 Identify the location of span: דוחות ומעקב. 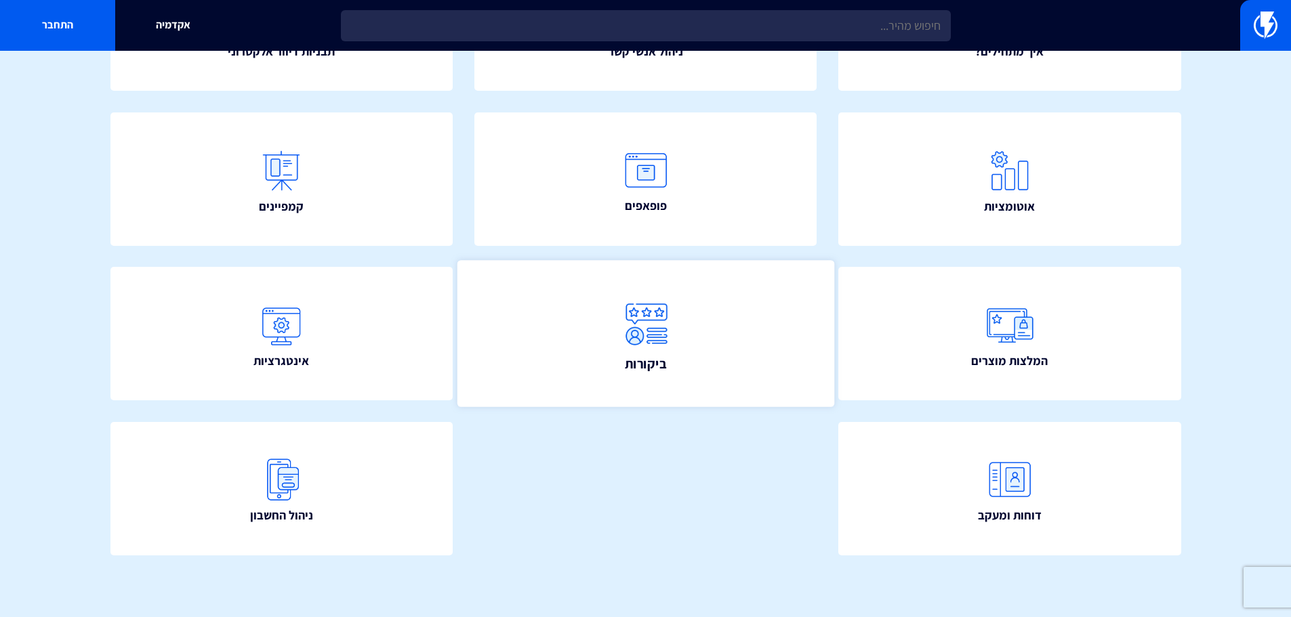
(1009, 516).